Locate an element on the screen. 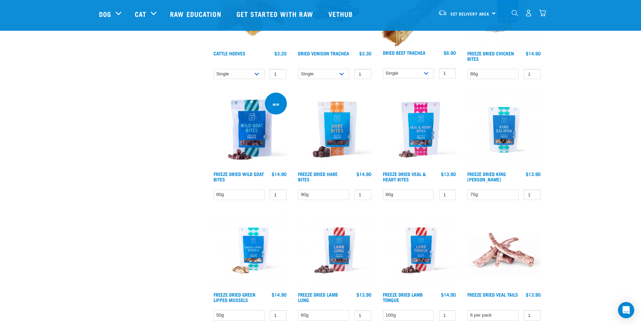 The width and height of the screenshot is (641, 325). img: RE Product Shoot 2023 Nov8571 is located at coordinates (334, 250).